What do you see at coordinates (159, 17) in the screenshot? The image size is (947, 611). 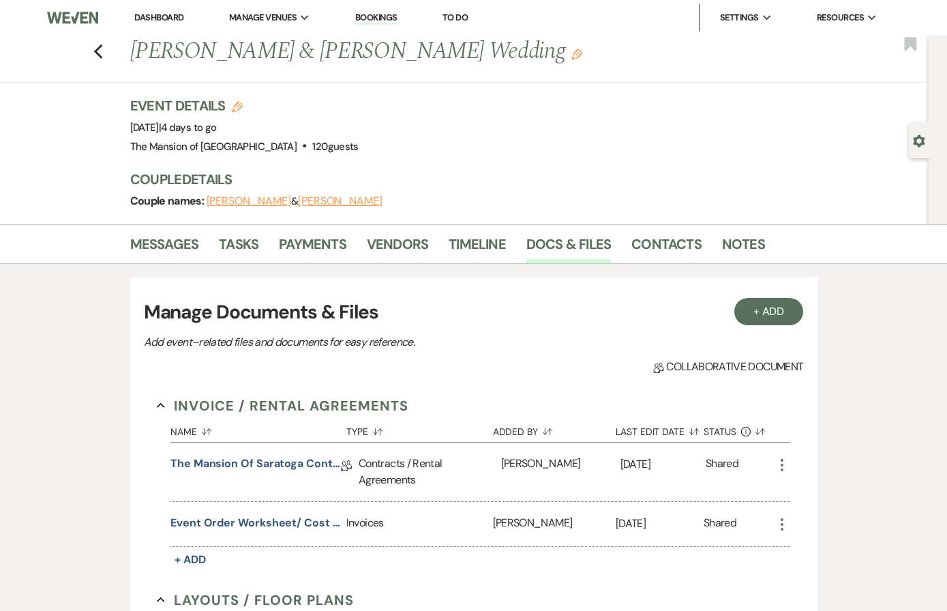 I see `a: Dashboard` at bounding box center [159, 17].